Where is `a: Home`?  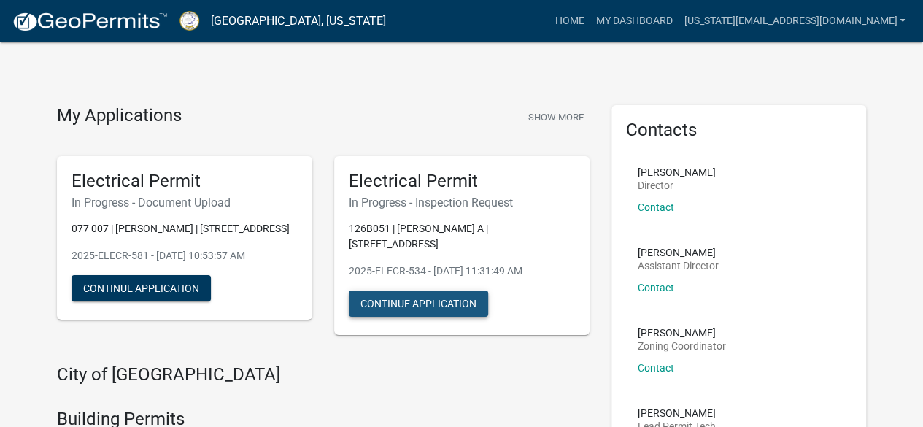 a: Home is located at coordinates (569, 21).